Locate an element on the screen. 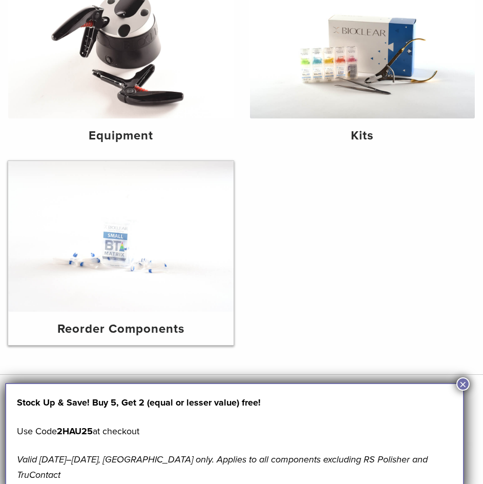 The image size is (483, 484). strong: Stock Up & Save! Buy 5, Get 2 (equal or lesser value) free! is located at coordinates (139, 402).